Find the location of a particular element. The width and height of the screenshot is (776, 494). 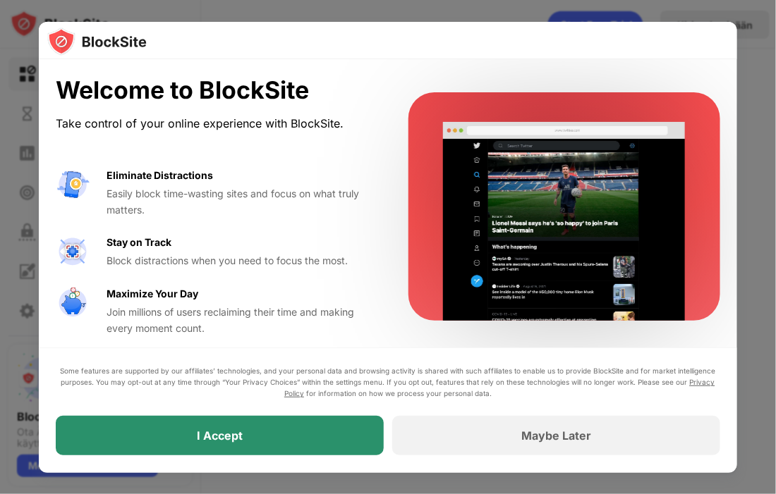

div: Easily block time-wasting sites and focus on what truly matters. is located at coordinates (240, 202).